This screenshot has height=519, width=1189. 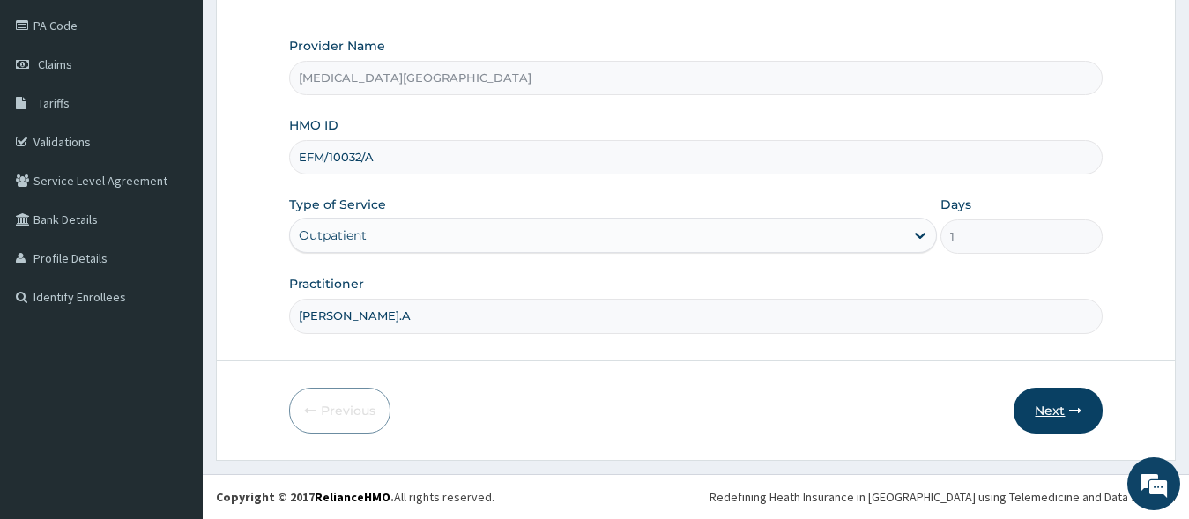 I want to click on span: Tariffs, so click(x=54, y=103).